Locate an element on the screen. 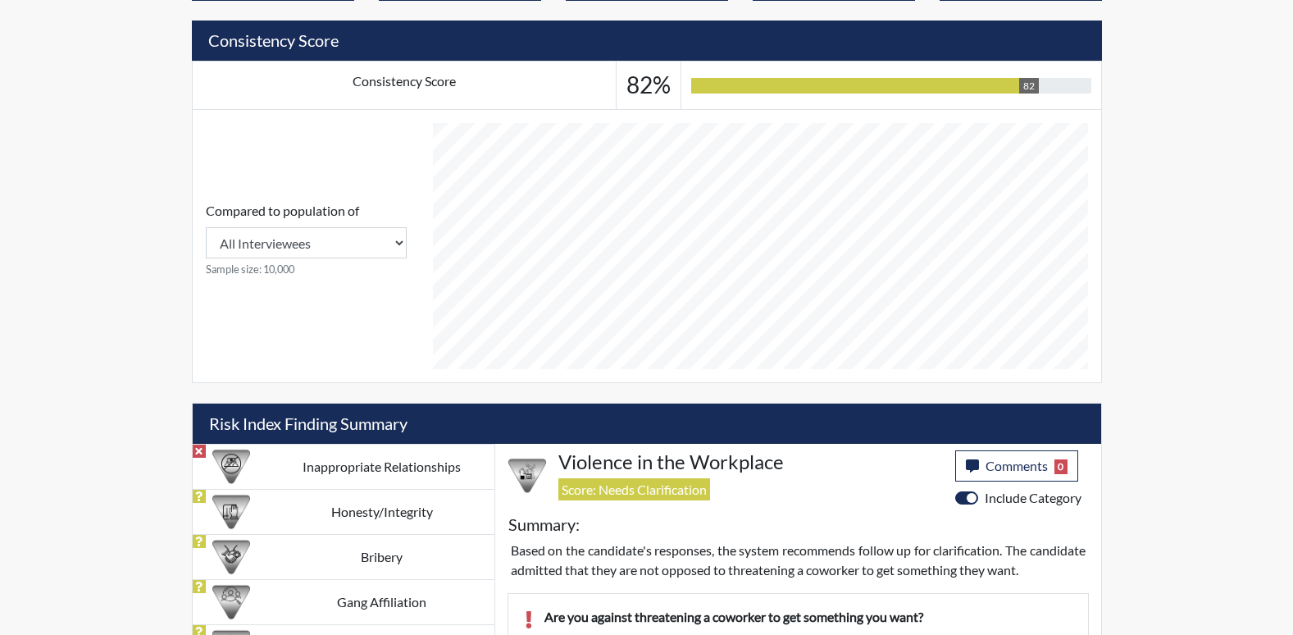 Image resolution: width=1293 pixels, height=635 pixels. span: 0 is located at coordinates (1061, 467).